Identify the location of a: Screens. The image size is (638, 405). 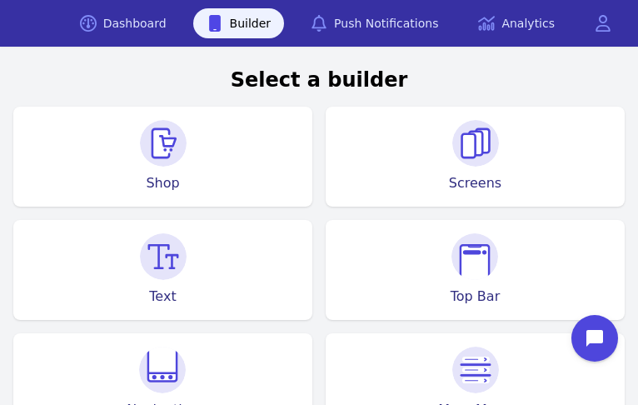
(474, 156).